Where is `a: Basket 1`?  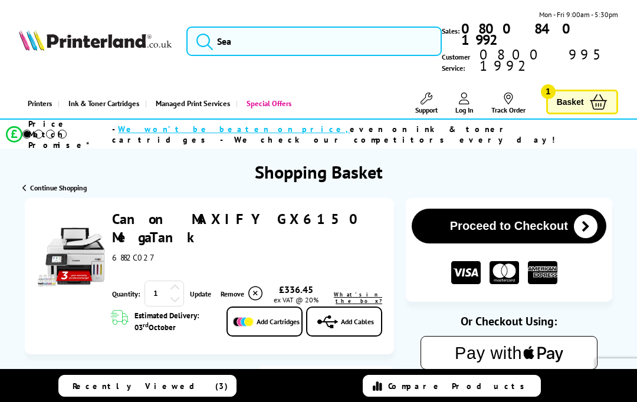
a: Basket 1 is located at coordinates (582, 102).